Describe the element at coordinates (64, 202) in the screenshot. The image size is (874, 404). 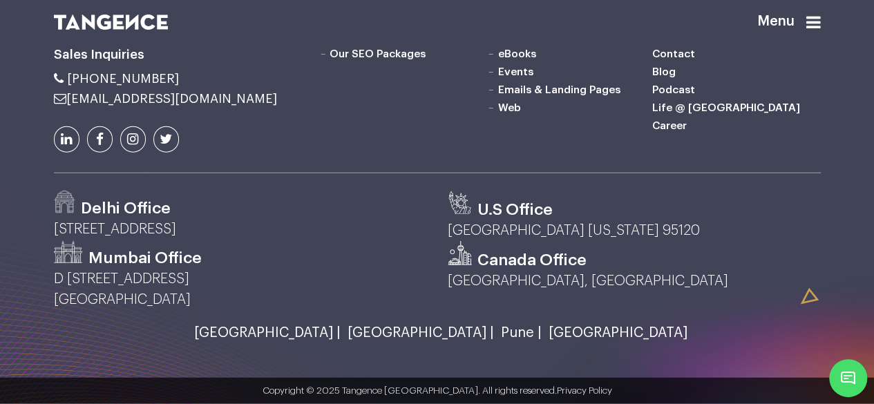
I see `img: Path-529.png` at that location.